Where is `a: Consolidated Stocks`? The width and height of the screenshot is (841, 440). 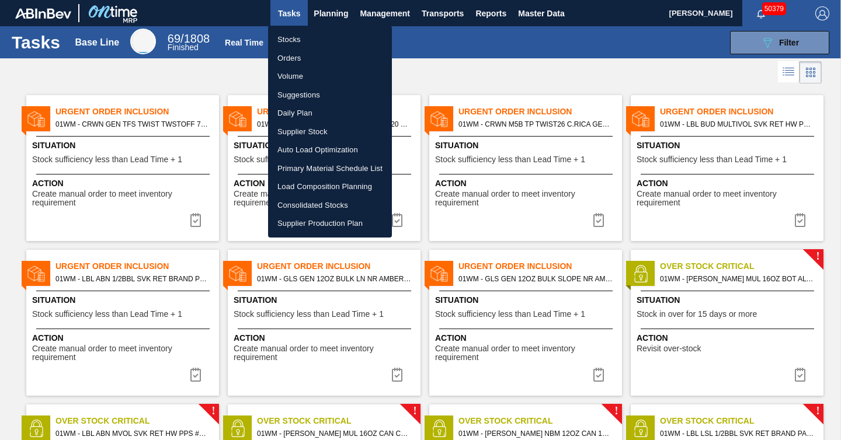 a: Consolidated Stocks is located at coordinates (330, 206).